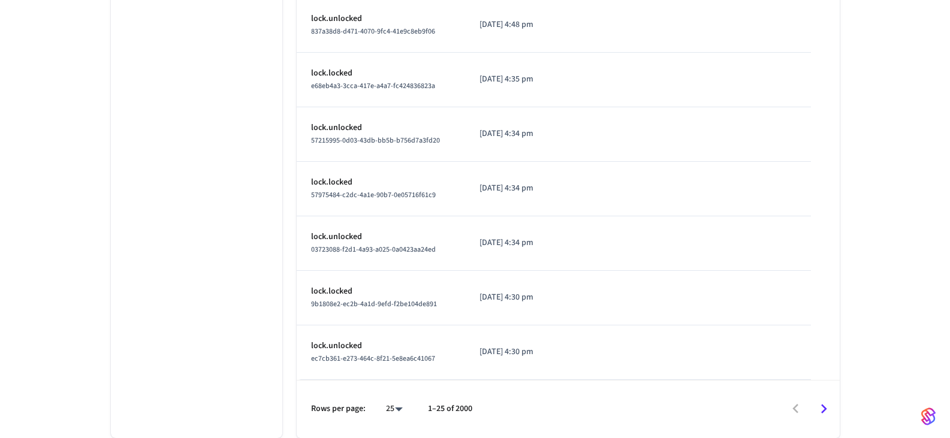 The height and width of the screenshot is (438, 950). I want to click on div: 25, so click(395, 409).